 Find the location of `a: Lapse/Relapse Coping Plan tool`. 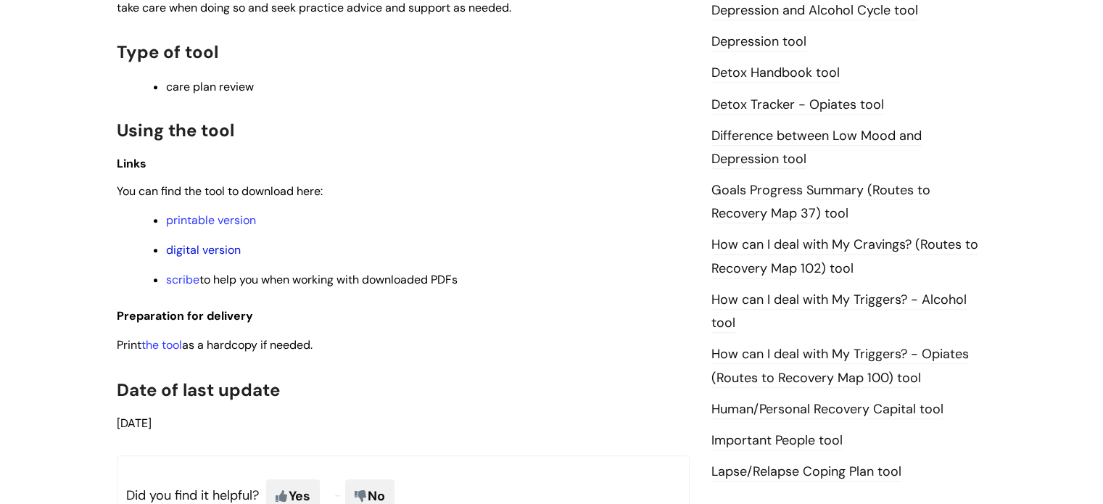

a: Lapse/Relapse Coping Plan tool is located at coordinates (807, 472).